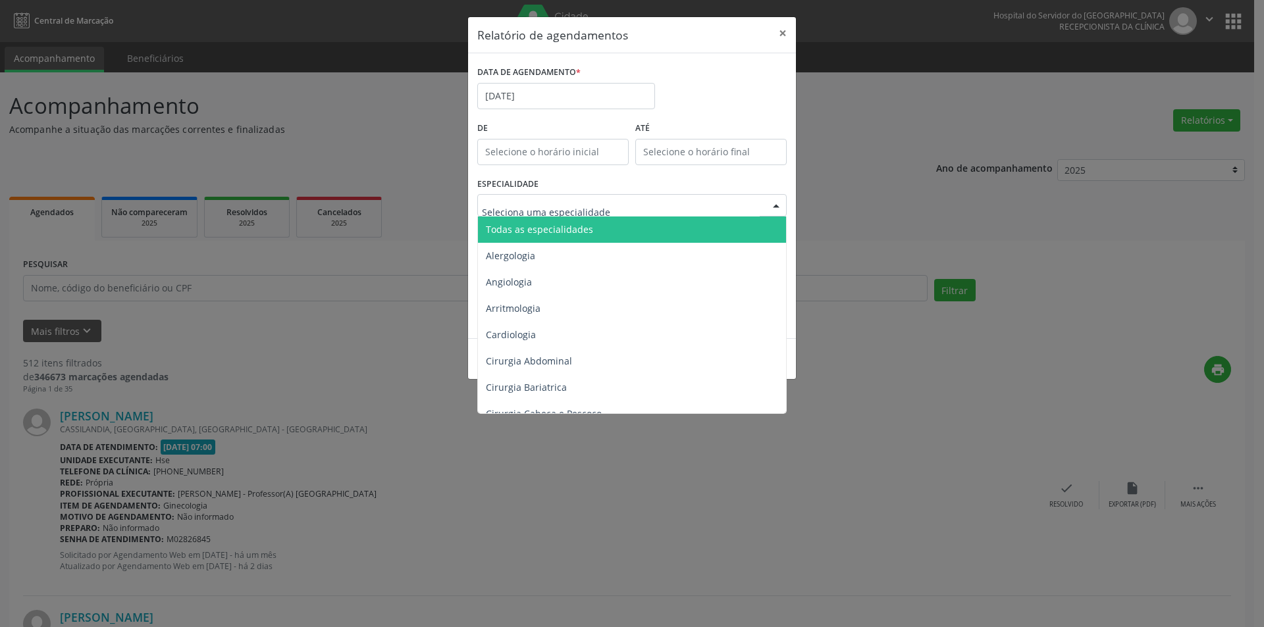 The height and width of the screenshot is (627, 1264). What do you see at coordinates (553, 152) in the screenshot?
I see `input: Selecione o horário inicial` at bounding box center [553, 152].